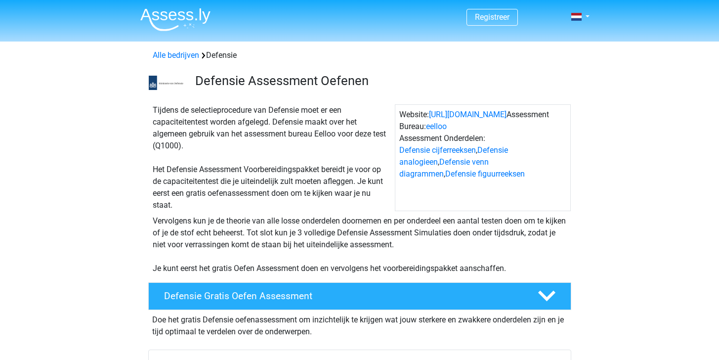 Image resolution: width=719 pixels, height=360 pixels. I want to click on h3: Defensie Assessment Oefenen, so click(379, 81).